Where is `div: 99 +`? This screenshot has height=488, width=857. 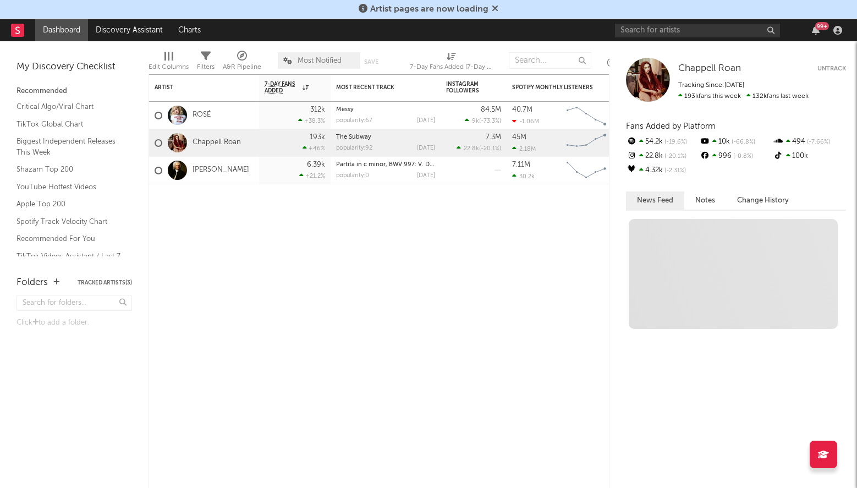 div: 99 + is located at coordinates (822, 26).